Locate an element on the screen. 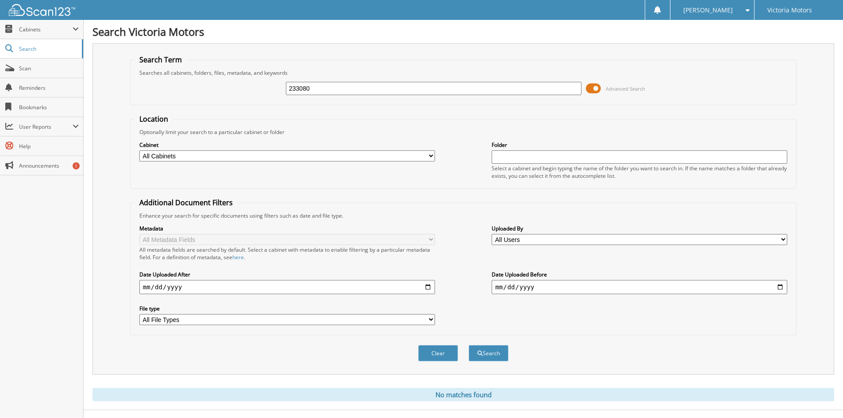  span: Search is located at coordinates (48, 49).